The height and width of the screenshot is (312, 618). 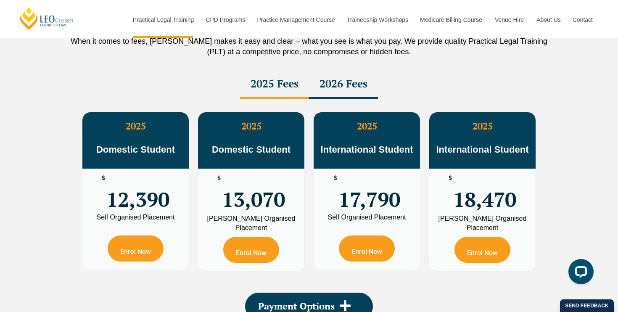 I want to click on a: About Us, so click(x=549, y=20).